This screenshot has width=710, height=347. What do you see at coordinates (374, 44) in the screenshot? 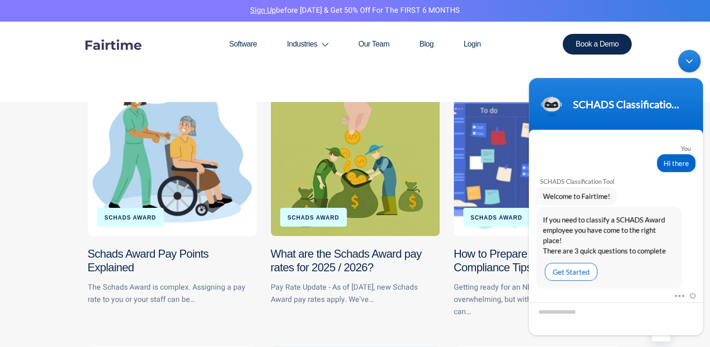
I see `a: Our Team` at bounding box center [374, 44].